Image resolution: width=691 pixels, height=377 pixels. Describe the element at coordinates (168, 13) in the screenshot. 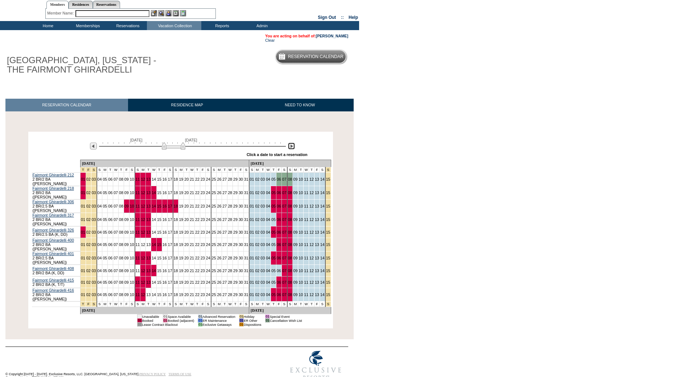

I see `img: Impersonate` at that location.